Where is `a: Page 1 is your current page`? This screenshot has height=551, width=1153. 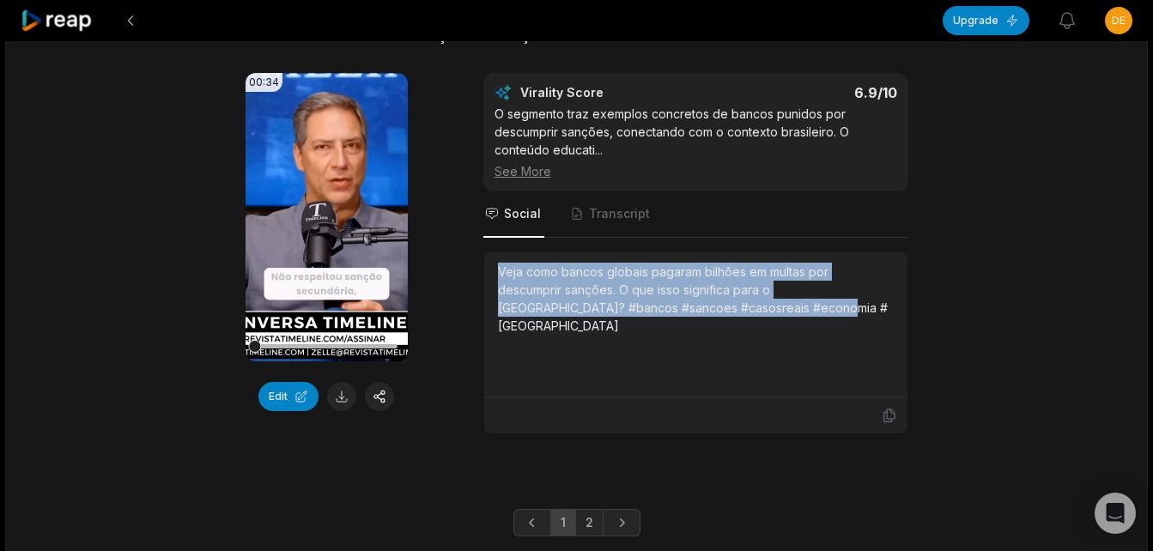 a: Page 1 is your current page is located at coordinates (563, 523).